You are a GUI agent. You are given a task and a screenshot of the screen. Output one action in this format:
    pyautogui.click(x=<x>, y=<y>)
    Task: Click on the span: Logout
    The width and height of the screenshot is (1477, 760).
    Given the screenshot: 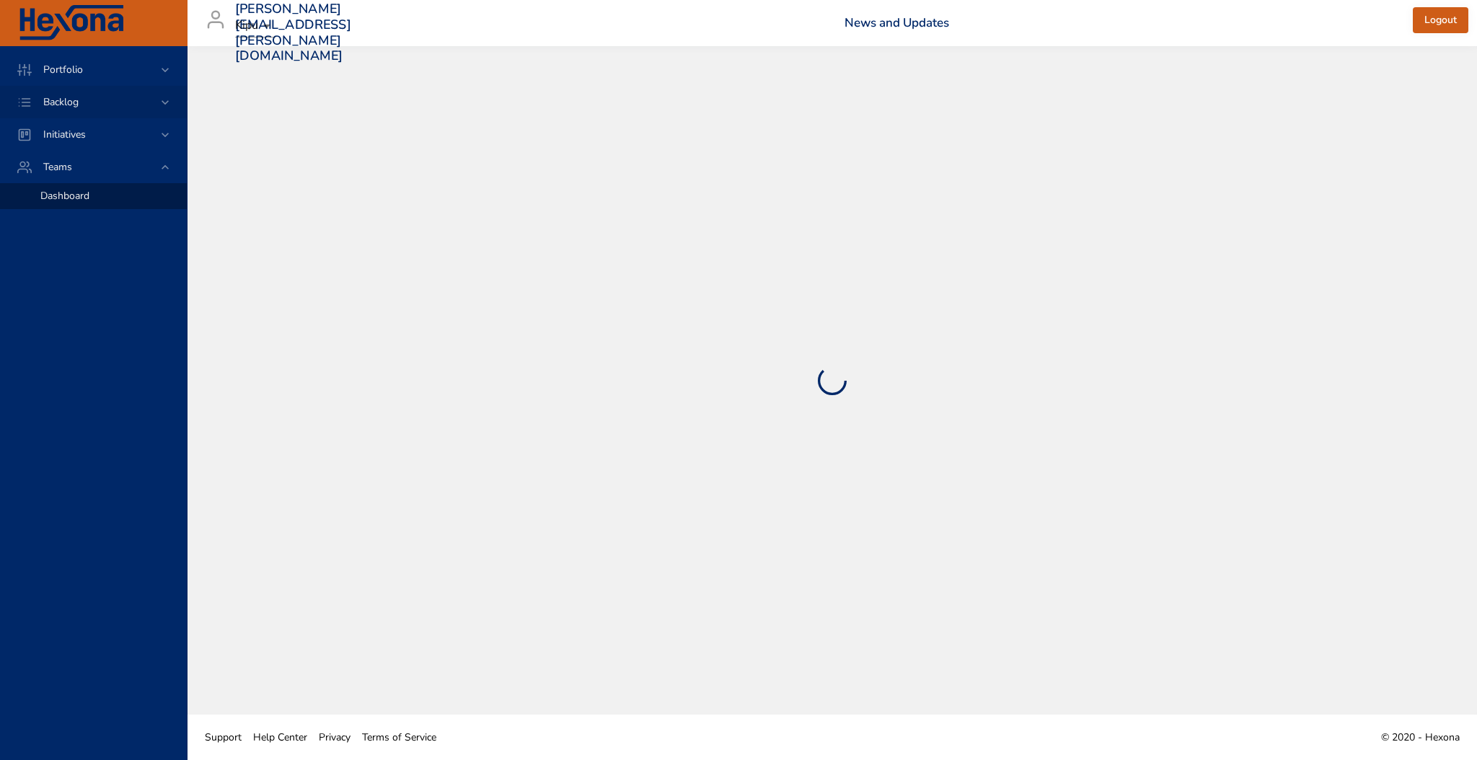 What is the action you would take?
    pyautogui.click(x=1441, y=20)
    